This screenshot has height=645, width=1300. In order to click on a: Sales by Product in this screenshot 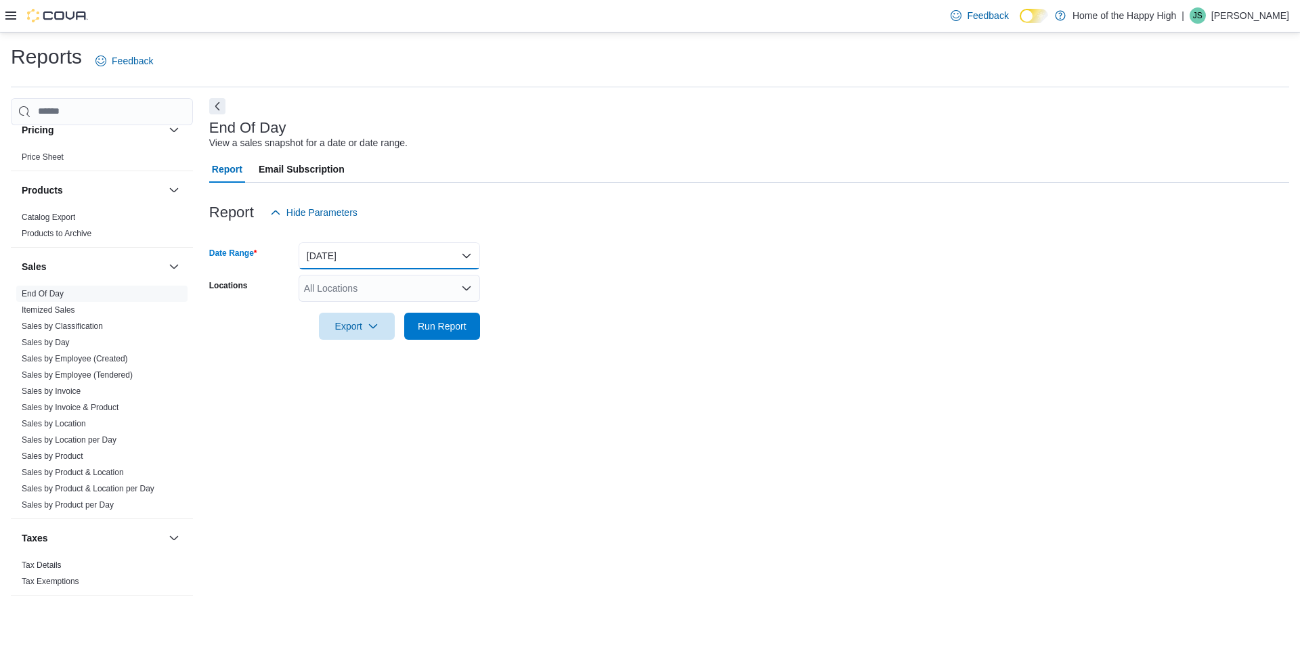, I will do `click(52, 456)`.